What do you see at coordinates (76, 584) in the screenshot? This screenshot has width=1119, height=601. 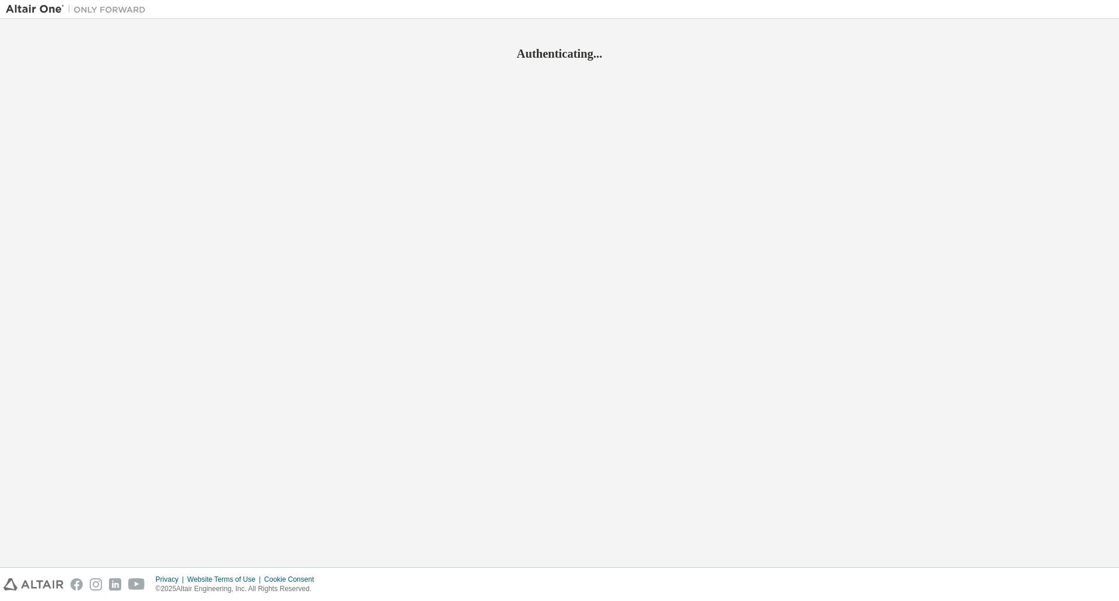 I see `img: facebook.svg` at bounding box center [76, 584].